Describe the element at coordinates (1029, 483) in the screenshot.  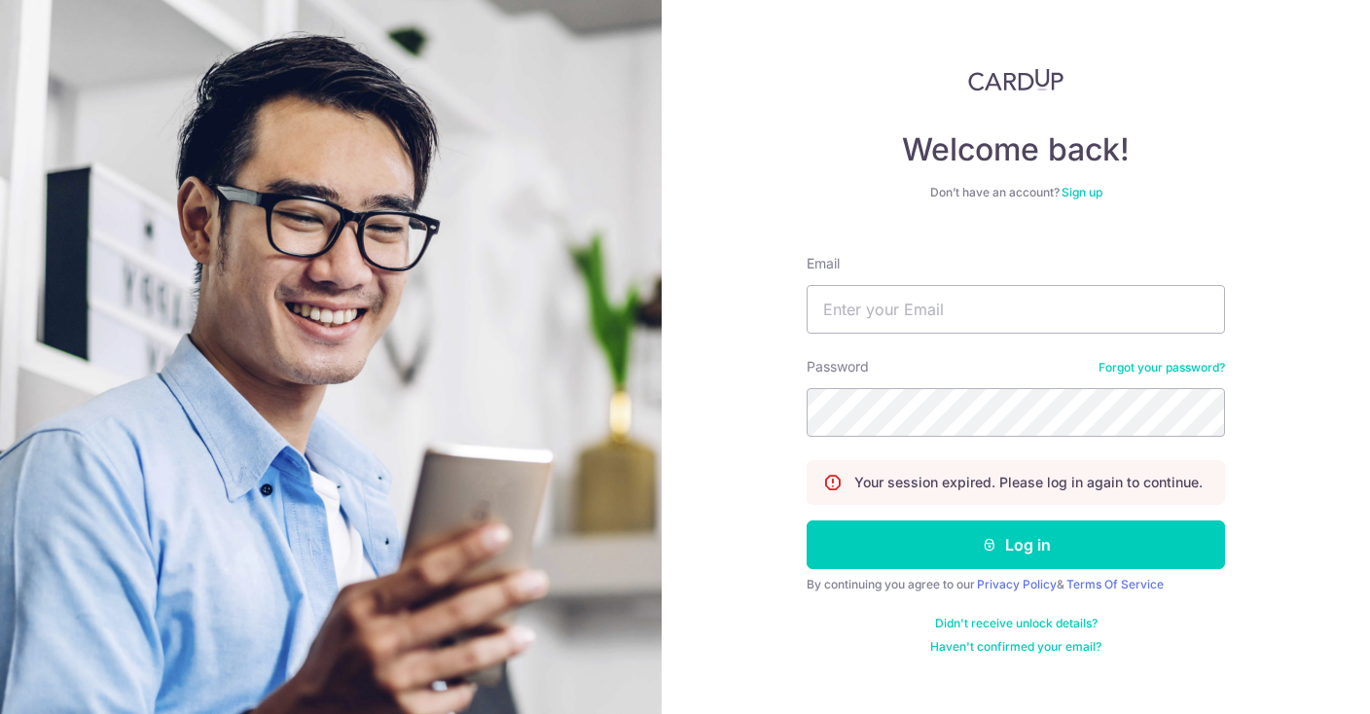
I see `p: Your session expired. Please log in again to continue.` at that location.